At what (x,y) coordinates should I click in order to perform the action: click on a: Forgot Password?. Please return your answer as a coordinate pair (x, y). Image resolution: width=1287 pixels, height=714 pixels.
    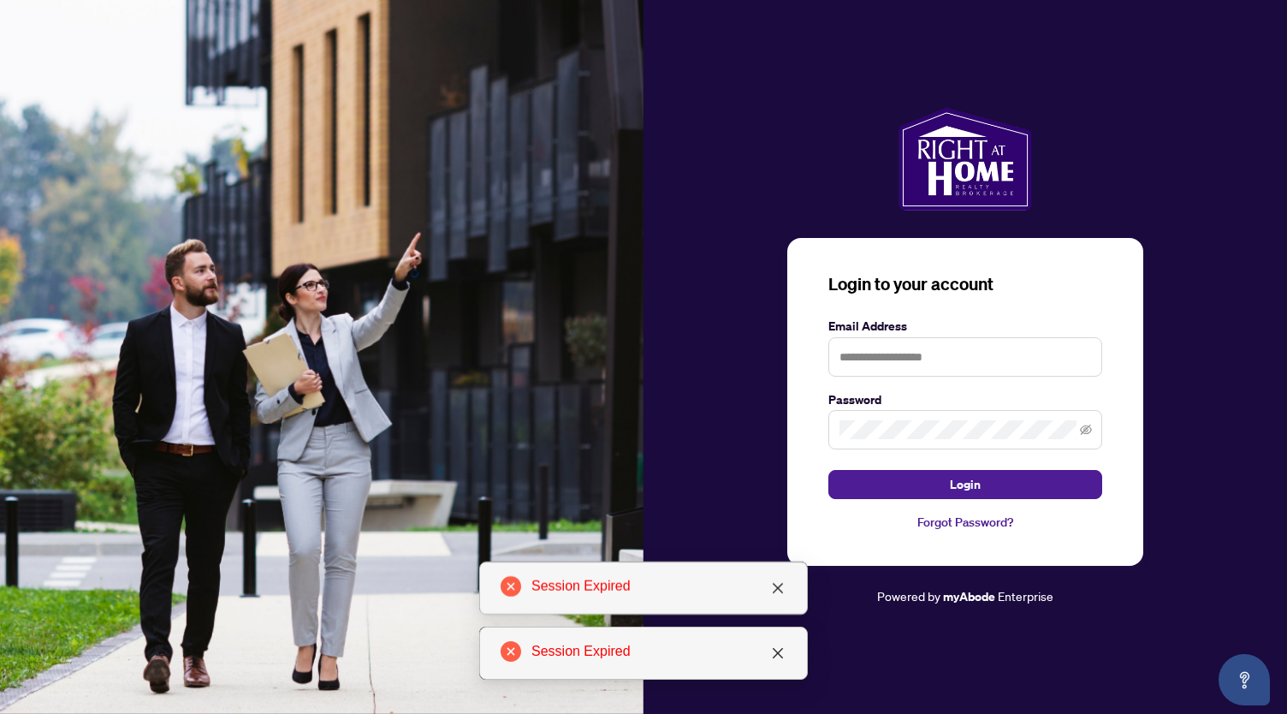
    Looking at the image, I should click on (966, 522).